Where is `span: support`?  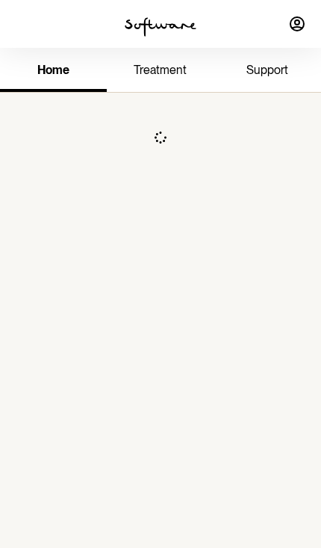 span: support is located at coordinates (267, 69).